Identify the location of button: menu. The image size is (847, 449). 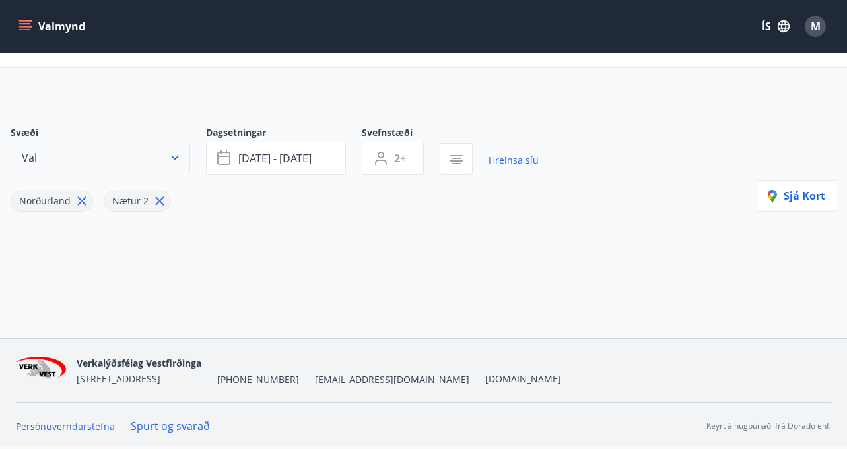
(53, 26).